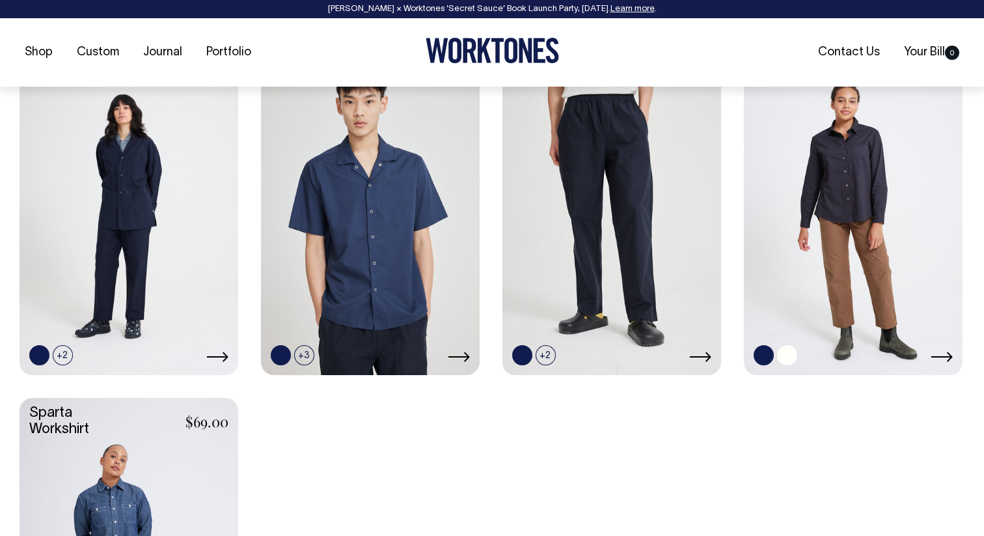 The height and width of the screenshot is (536, 984). Describe the element at coordinates (228, 52) in the screenshot. I see `a: Portfolio` at that location.